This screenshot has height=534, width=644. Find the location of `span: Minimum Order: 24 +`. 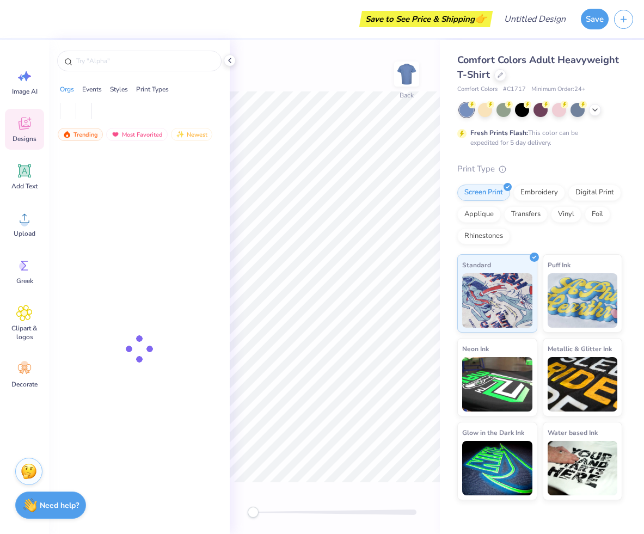

span: Minimum Order: 24 + is located at coordinates (558, 89).